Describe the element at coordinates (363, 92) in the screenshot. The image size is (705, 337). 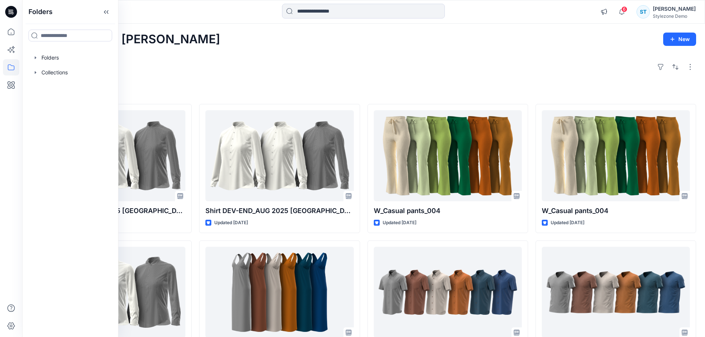
I see `h4: Styles` at that location.